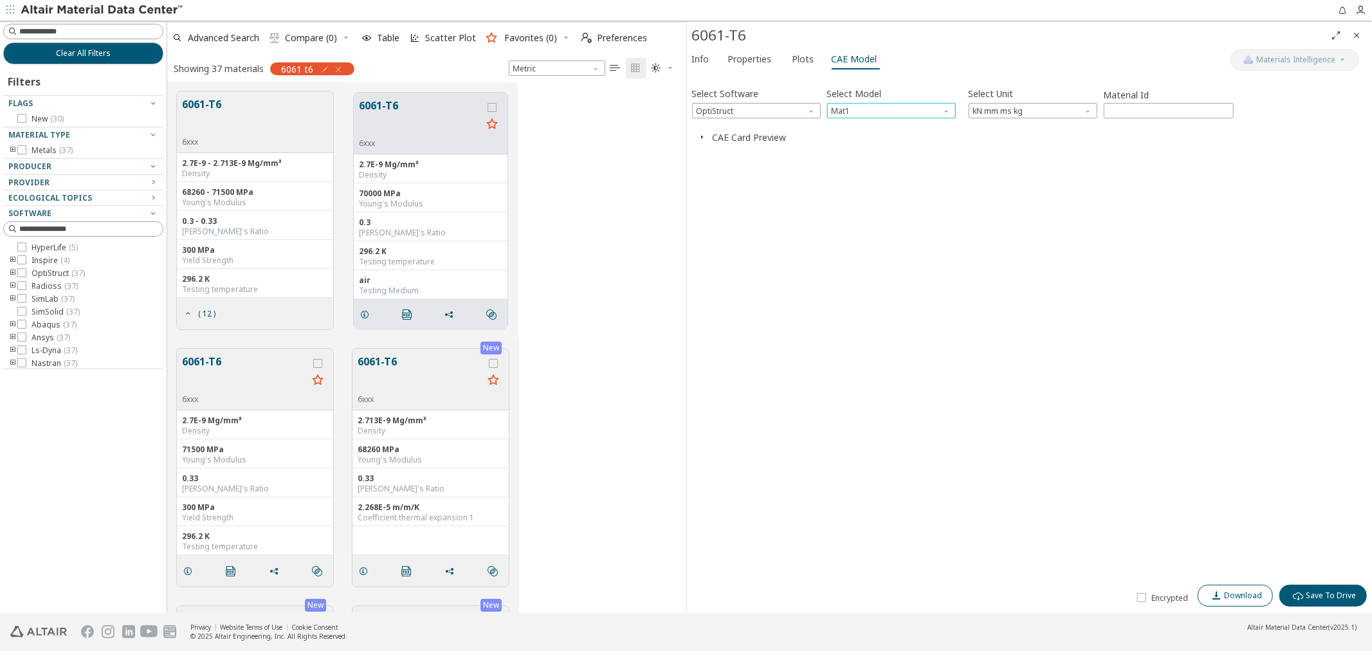 Image resolution: width=1372 pixels, height=651 pixels. I want to click on div: air, so click(430, 281).